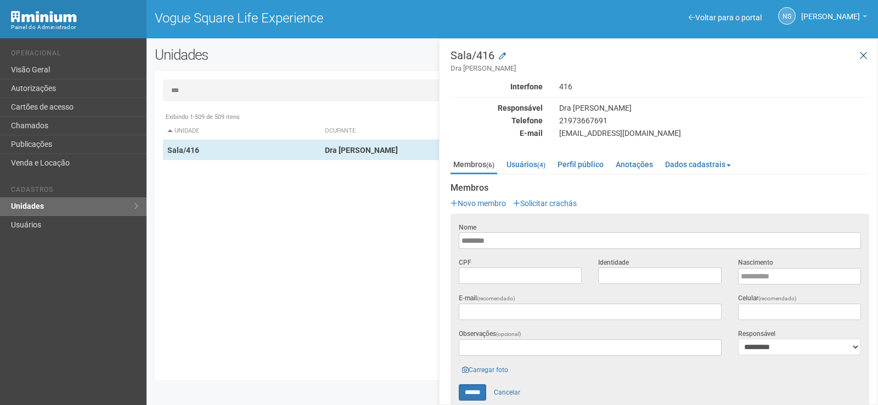  Describe the element at coordinates (467, 228) in the screenshot. I see `label: Nome` at that location.